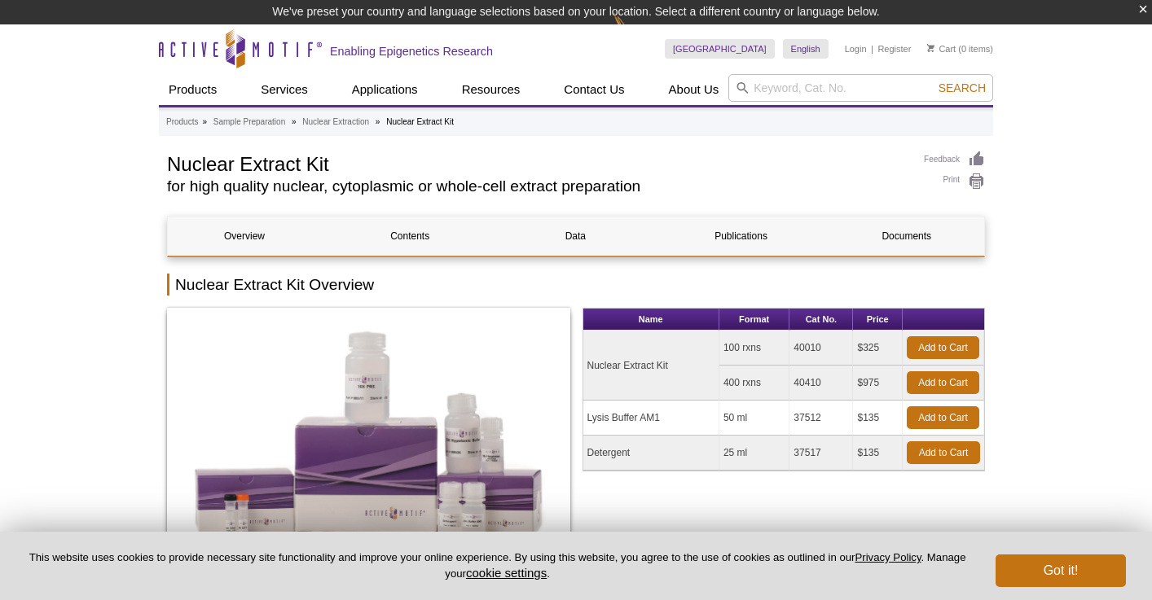 The height and width of the screenshot is (600, 1152). I want to click on th: Cat No., so click(821, 319).